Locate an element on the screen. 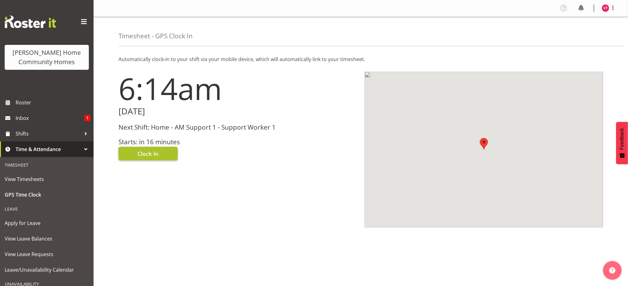 The height and width of the screenshot is (286, 628). span: View Leave Balances is located at coordinates (47, 239).